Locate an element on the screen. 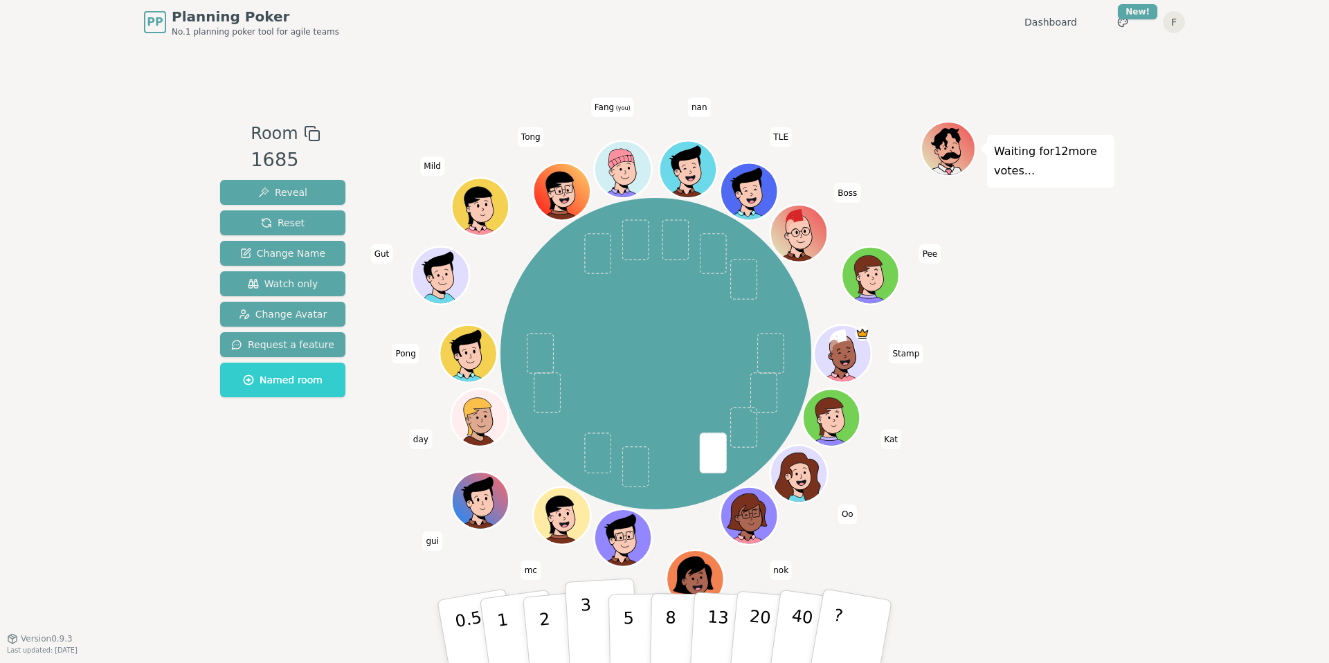 The height and width of the screenshot is (663, 1329). button: Change Name is located at coordinates (282, 253).